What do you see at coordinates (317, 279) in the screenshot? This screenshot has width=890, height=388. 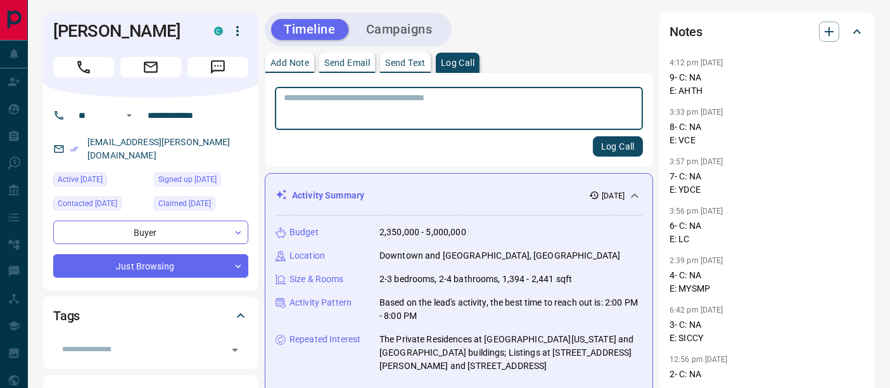 I see `p: Size & Rooms` at bounding box center [317, 279].